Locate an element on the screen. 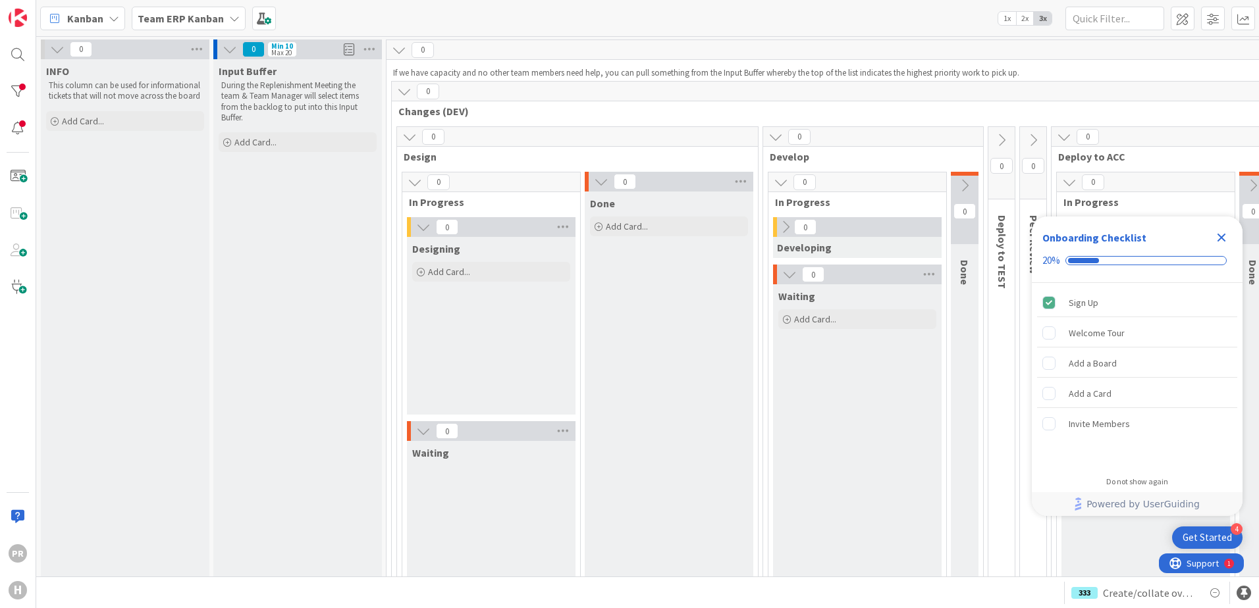  span: Kanban is located at coordinates (85, 18).